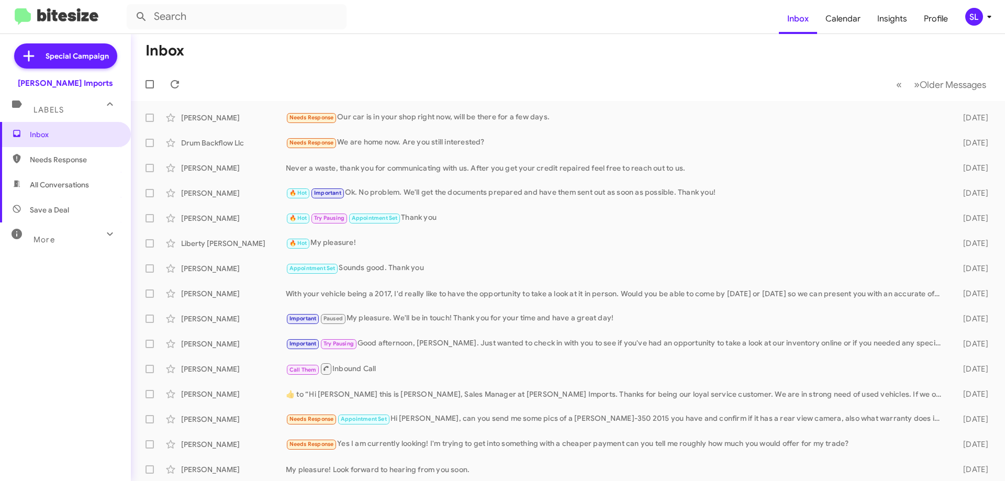 The height and width of the screenshot is (481, 1005). Describe the element at coordinates (616, 294) in the screenshot. I see `div: With your vehicle being a 2017, I'd really like to have the opportunity to take a look at it in p...` at that location.